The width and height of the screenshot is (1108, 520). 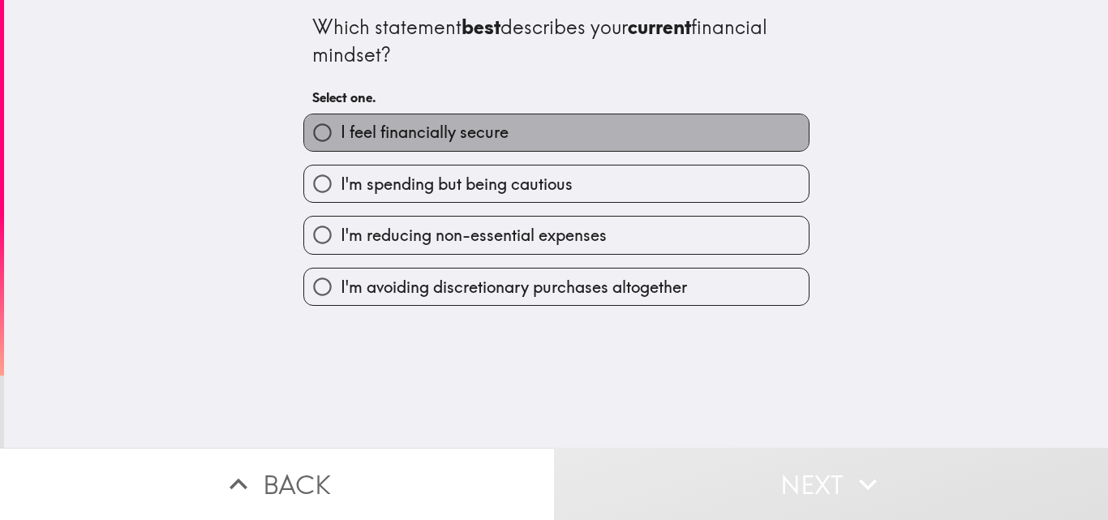 What do you see at coordinates (556, 41) in the screenshot?
I see `div: Which statement describes your financial mindset?` at bounding box center [556, 41].